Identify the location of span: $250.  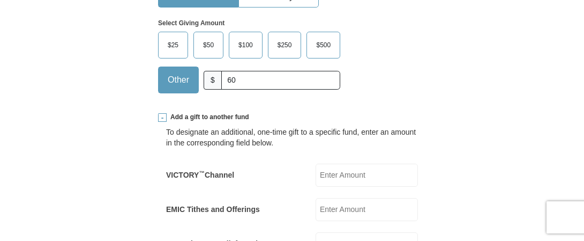
(285, 45).